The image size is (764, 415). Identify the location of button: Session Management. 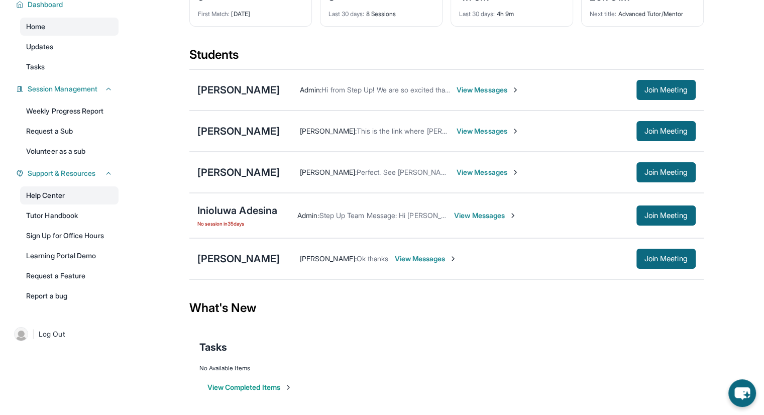
(68, 89).